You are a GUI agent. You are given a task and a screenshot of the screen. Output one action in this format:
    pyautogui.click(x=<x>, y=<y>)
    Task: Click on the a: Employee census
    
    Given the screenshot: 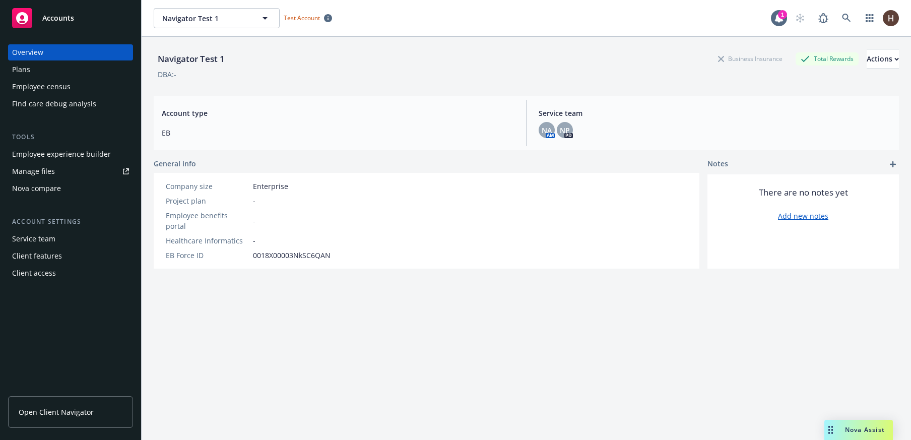 What is the action you would take?
    pyautogui.click(x=71, y=87)
    